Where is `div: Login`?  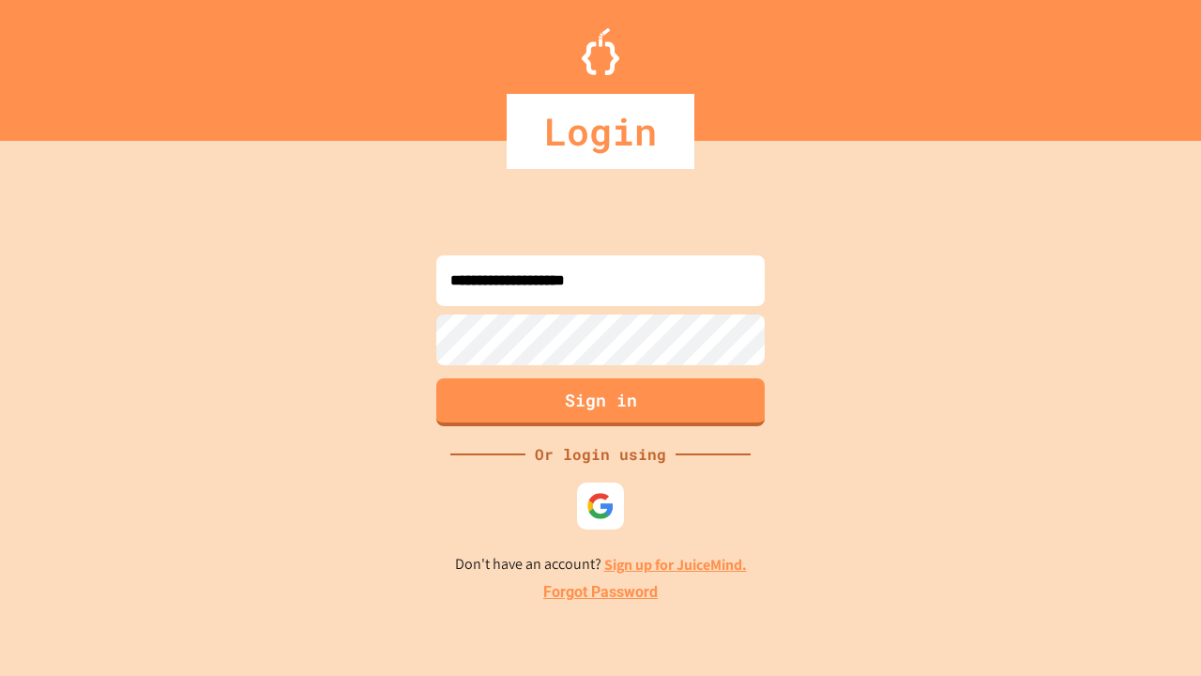 div: Login is located at coordinates (601, 131).